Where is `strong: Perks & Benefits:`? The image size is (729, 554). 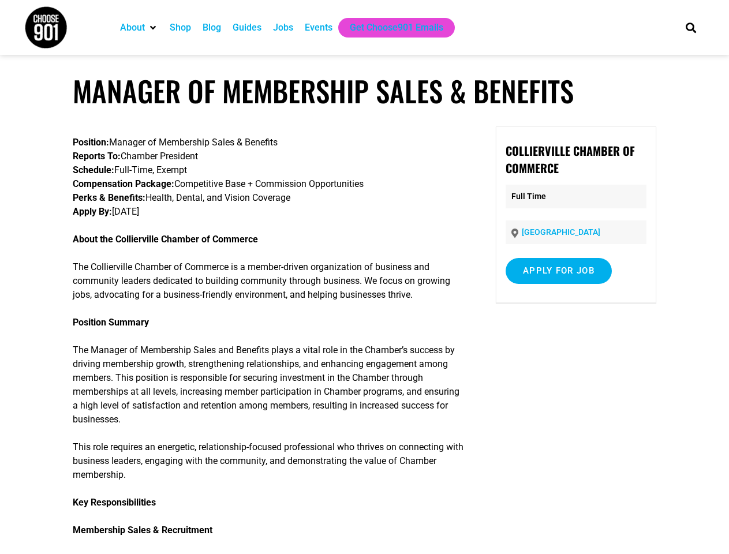 strong: Perks & Benefits: is located at coordinates (109, 197).